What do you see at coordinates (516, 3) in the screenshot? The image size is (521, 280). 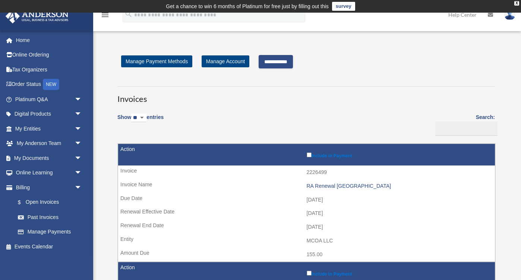 I see `div: close` at bounding box center [516, 3].